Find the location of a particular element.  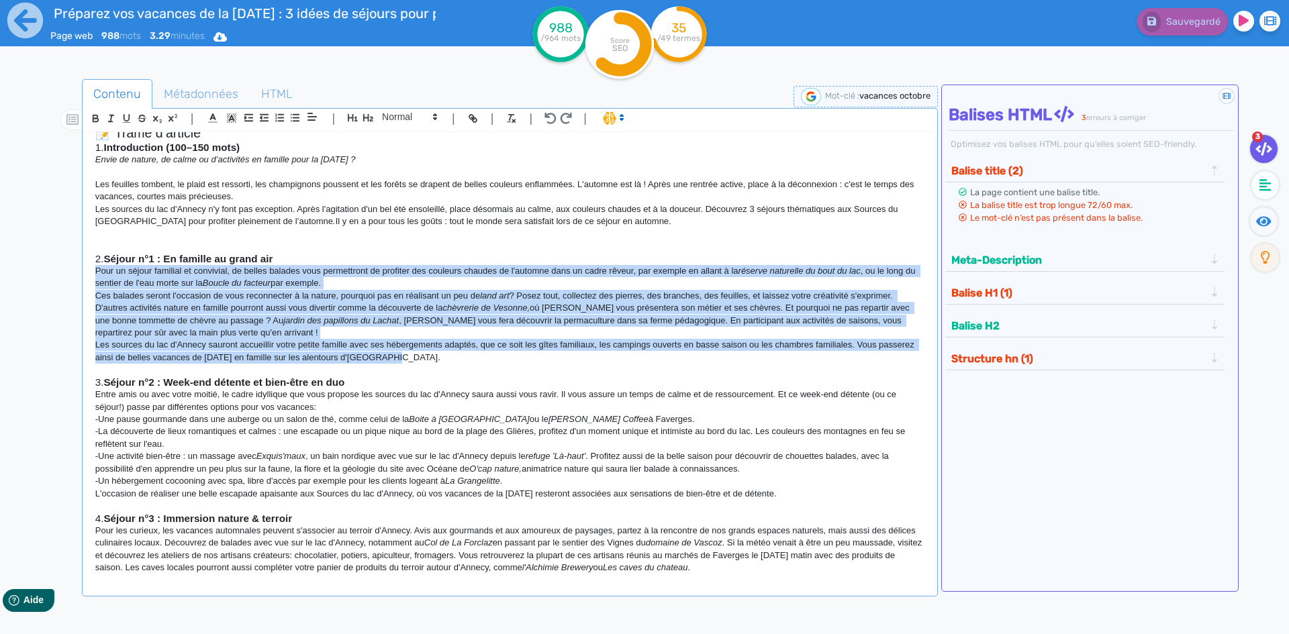

div: Structure hn (1) is located at coordinates (1085, 358).